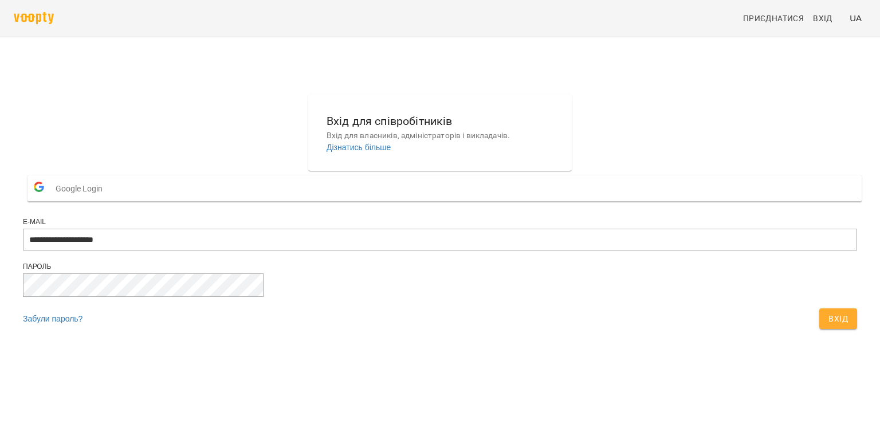 Image resolution: width=880 pixels, height=423 pixels. Describe the element at coordinates (82, 188) in the screenshot. I see `span: Google Login` at that location.